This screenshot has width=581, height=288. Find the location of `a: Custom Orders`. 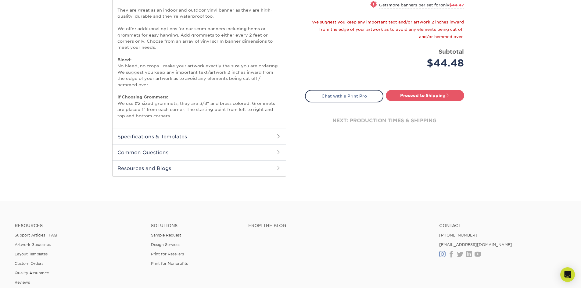

a: Custom Orders is located at coordinates (29, 263).